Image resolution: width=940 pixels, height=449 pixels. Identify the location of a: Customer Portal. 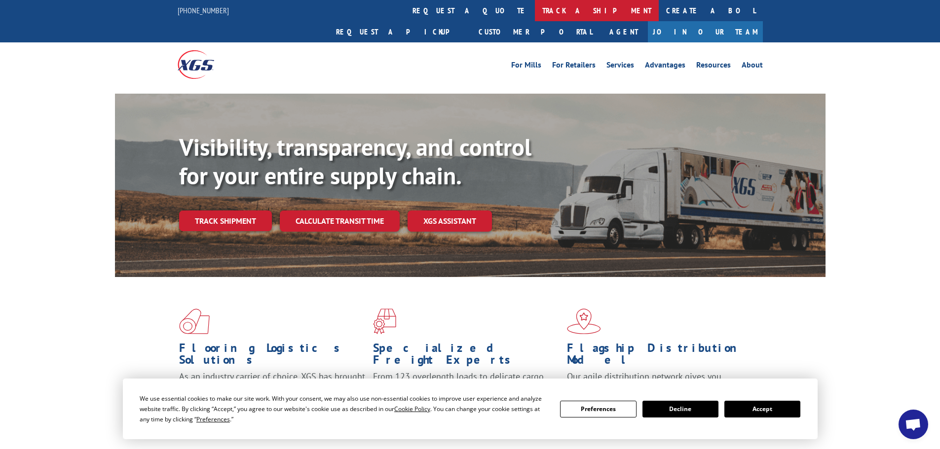
(535, 32).